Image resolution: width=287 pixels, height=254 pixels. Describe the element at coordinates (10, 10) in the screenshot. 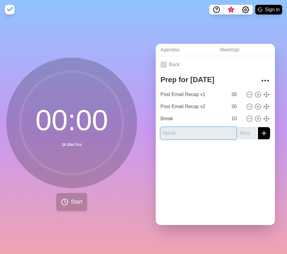

I see `img: timeblocks logo` at that location.